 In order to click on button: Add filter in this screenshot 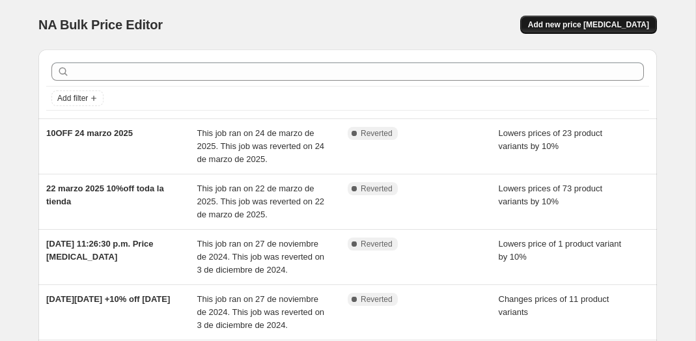, I will do `click(77, 98)`.